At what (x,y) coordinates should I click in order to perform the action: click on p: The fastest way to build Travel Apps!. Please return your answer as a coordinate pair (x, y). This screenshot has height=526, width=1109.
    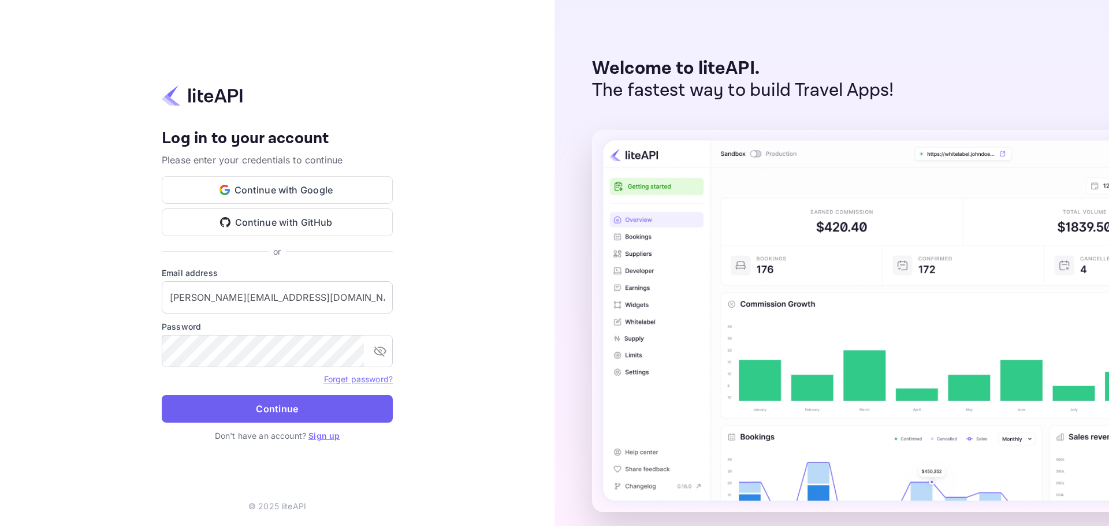
    Looking at the image, I should click on (742, 91).